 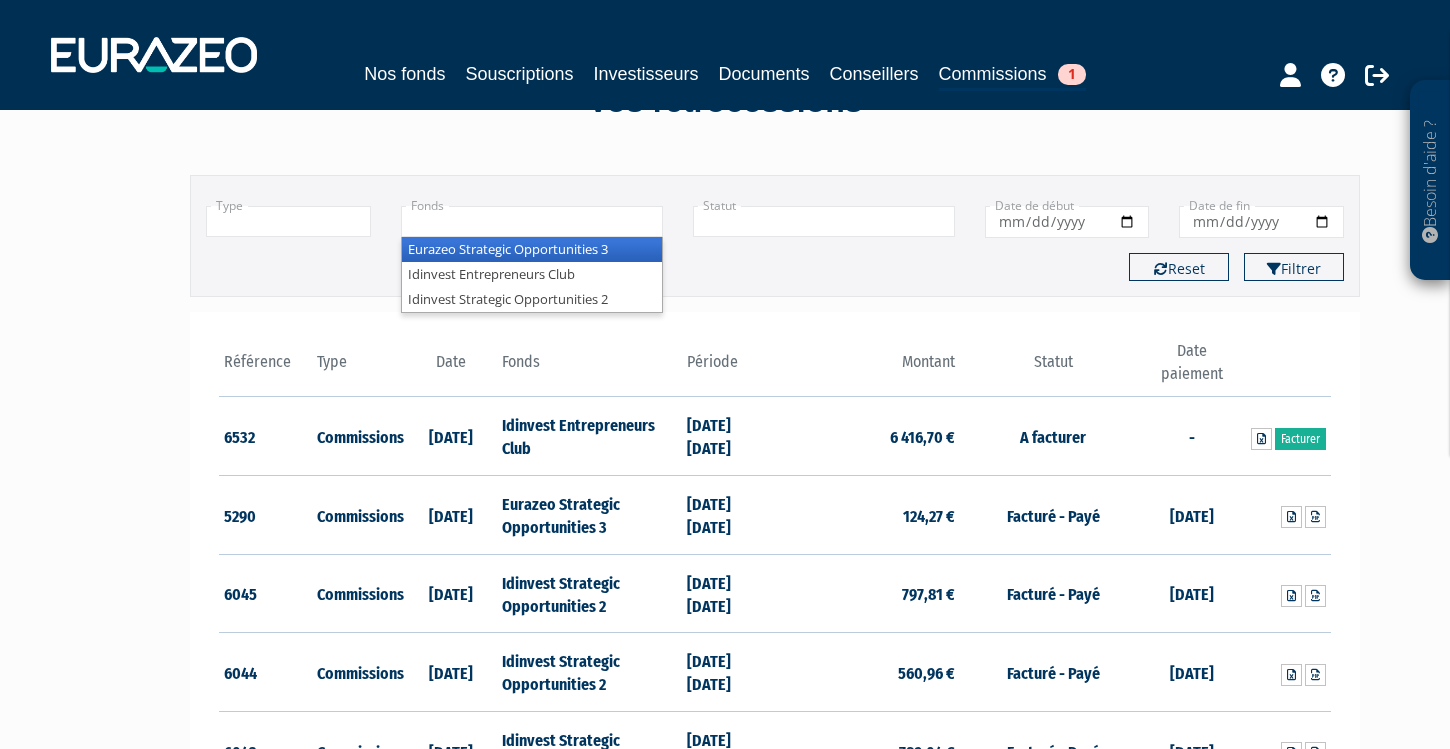 I want to click on a: Investisseurs, so click(x=645, y=74).